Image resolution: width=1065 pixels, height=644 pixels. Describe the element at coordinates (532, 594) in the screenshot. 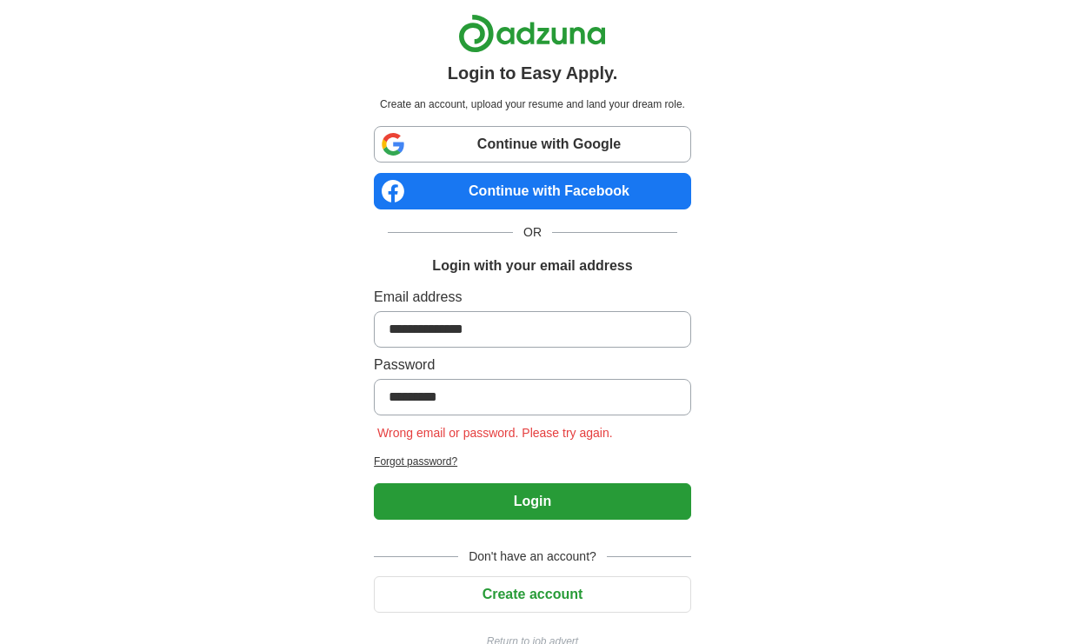

I see `button: Create account` at that location.